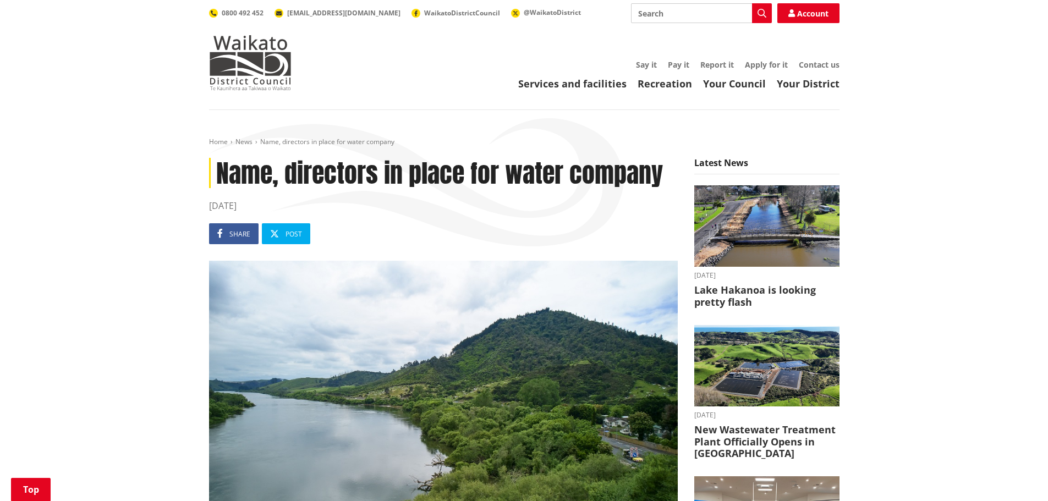 The image size is (1048, 501). What do you see at coordinates (240, 234) in the screenshot?
I see `span: Share` at bounding box center [240, 234].